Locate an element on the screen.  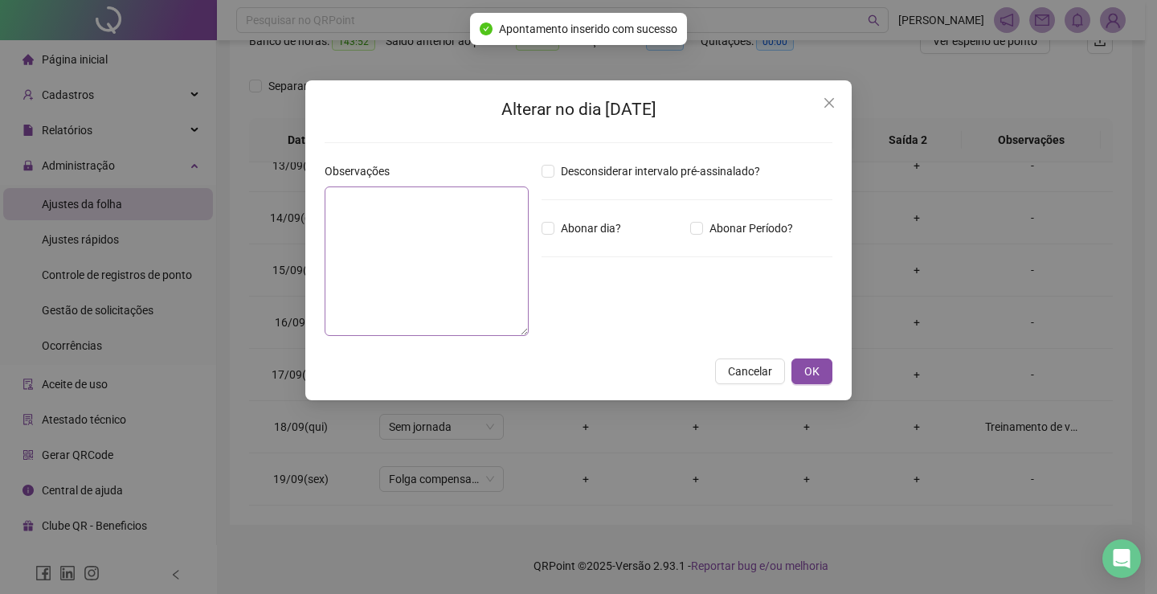
button: Close is located at coordinates (830, 103).